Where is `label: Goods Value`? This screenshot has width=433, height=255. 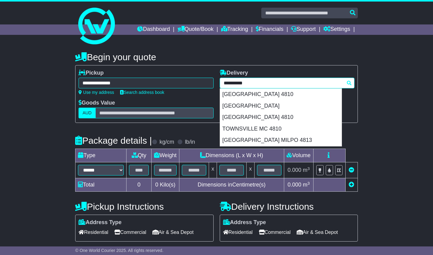
label: Goods Value is located at coordinates (97, 103).